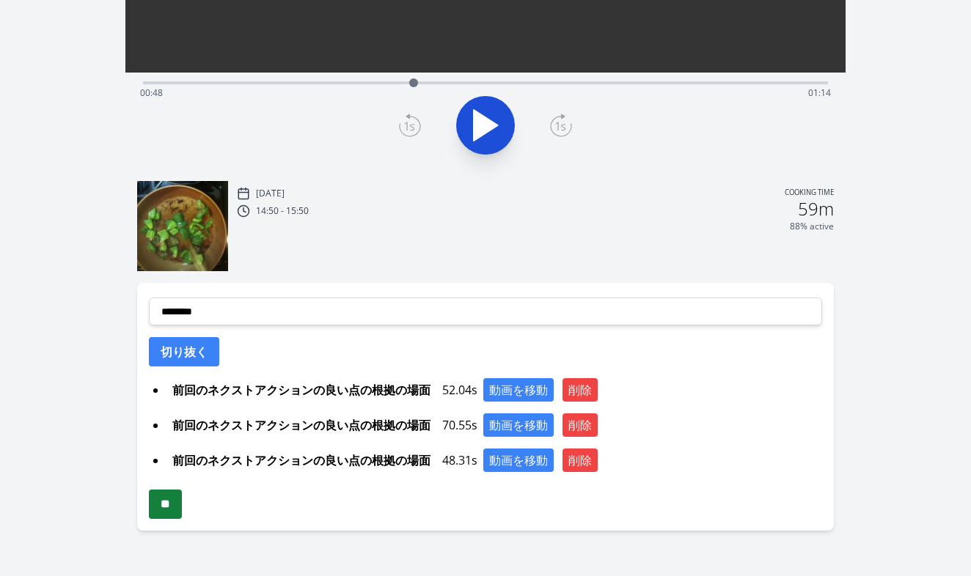  Describe the element at coordinates (494, 460) in the screenshot. I see `div: 48.31s` at that location.